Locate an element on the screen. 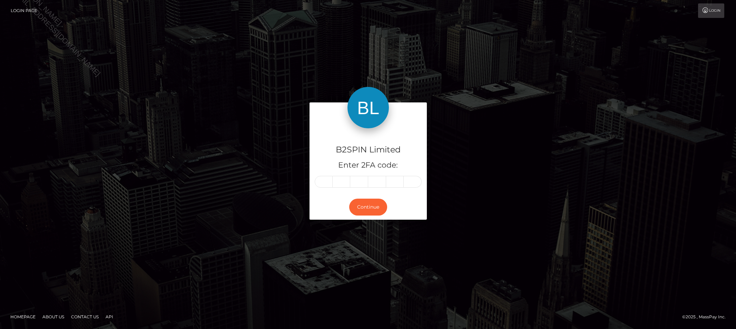 This screenshot has width=736, height=329. h5: Enter 2FA code: is located at coordinates (368, 165).